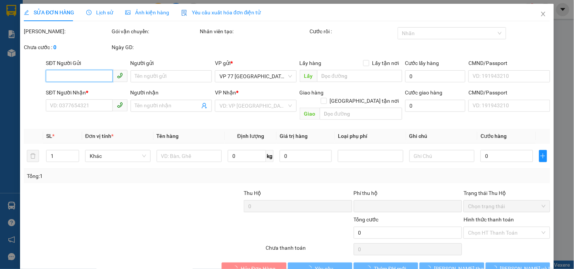 This screenshot has width=574, height=269. What do you see at coordinates (312, 93) in the screenshot?
I see `span: Giao hàng` at bounding box center [312, 93].